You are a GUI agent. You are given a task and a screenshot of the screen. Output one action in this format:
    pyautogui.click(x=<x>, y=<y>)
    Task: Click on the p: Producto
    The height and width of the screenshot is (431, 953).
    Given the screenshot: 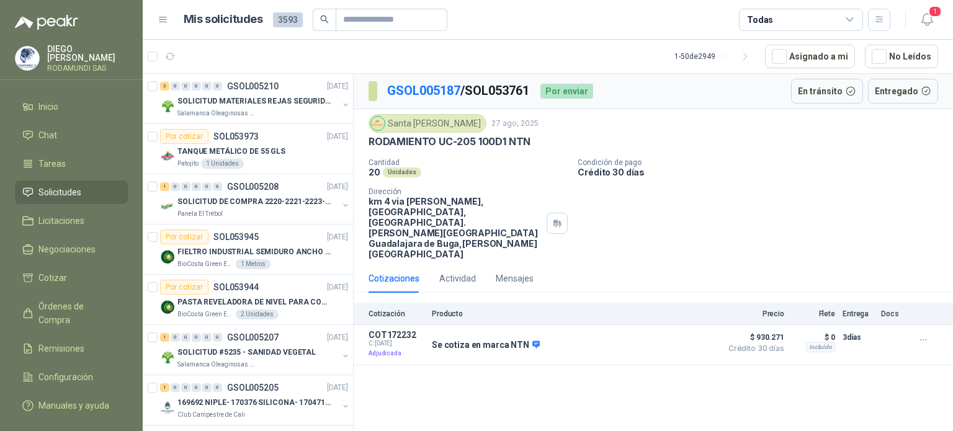 What is the action you would take?
    pyautogui.click(x=573, y=314)
    